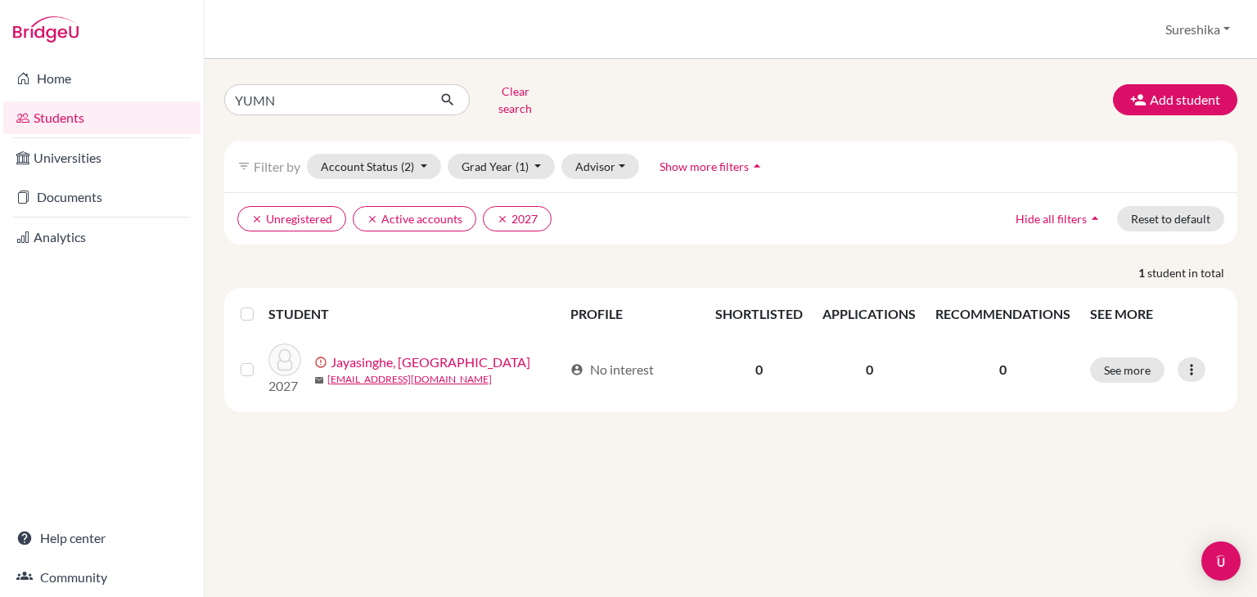 The height and width of the screenshot is (597, 1257). I want to click on th: RECOMMENDATIONS, so click(1003, 314).